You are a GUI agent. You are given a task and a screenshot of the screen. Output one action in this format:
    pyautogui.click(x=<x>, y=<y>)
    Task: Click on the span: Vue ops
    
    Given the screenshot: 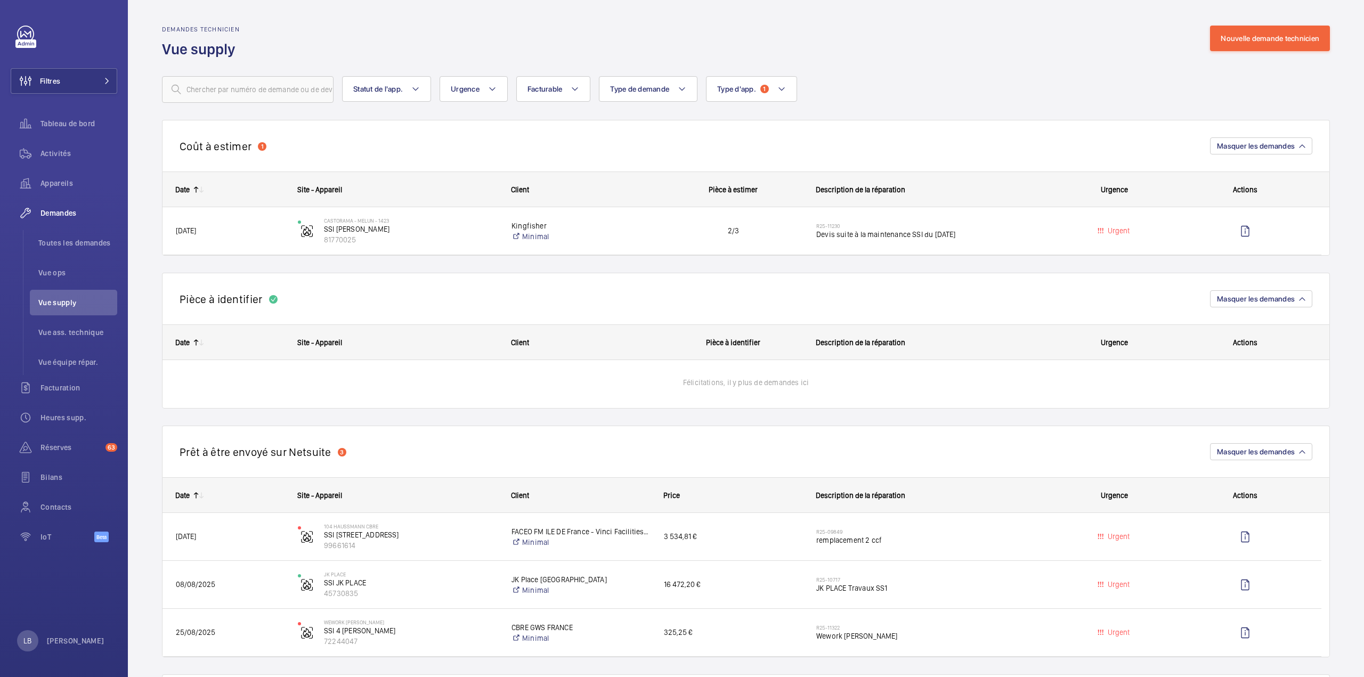 What is the action you would take?
    pyautogui.click(x=78, y=273)
    